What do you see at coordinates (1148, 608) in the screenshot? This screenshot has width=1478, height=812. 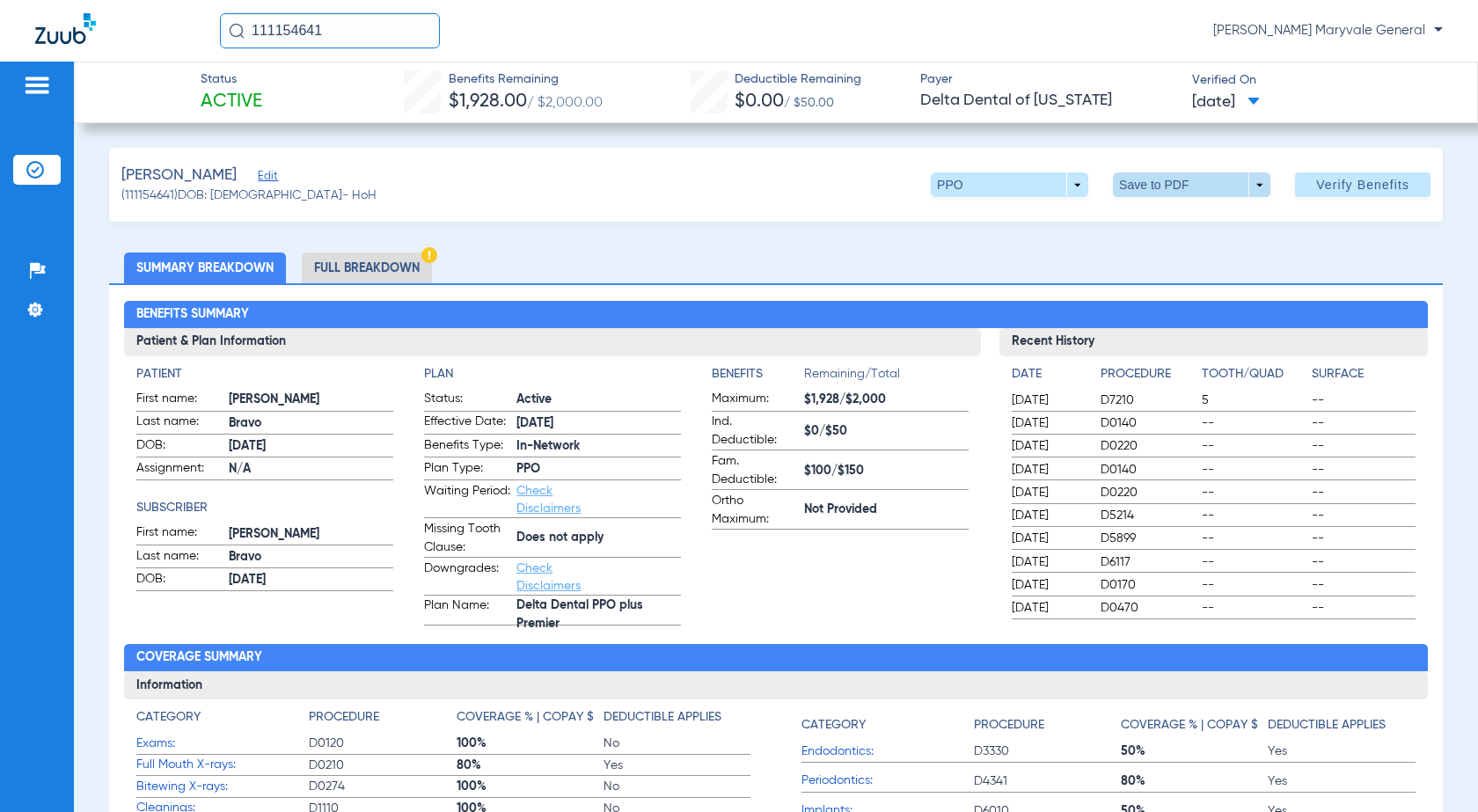 I see `span: D0470` at bounding box center [1148, 608].